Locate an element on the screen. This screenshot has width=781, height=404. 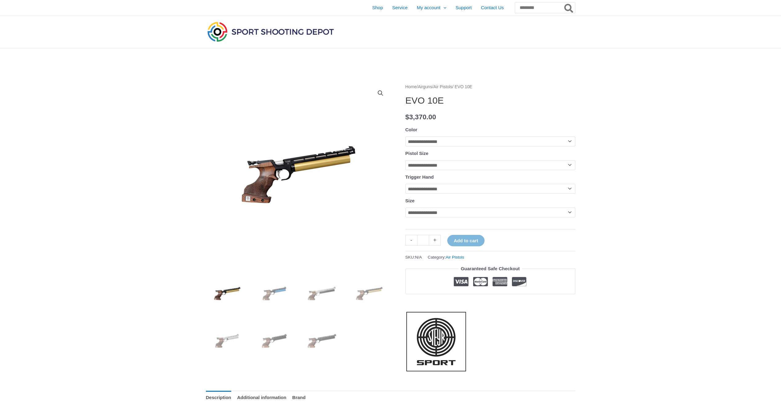
img: EVO 10E - Image 7 is located at coordinates (322, 341).